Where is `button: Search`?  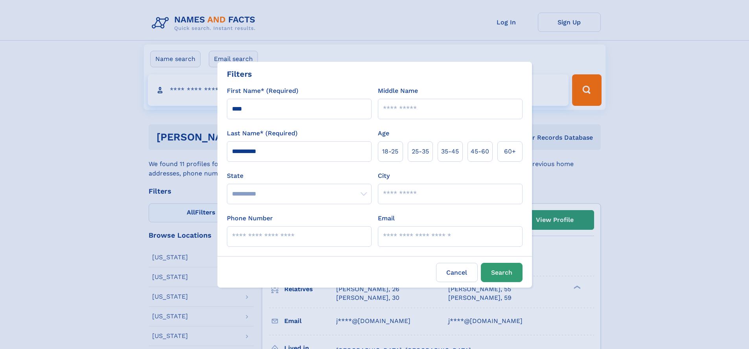
button: Search is located at coordinates (502, 272).